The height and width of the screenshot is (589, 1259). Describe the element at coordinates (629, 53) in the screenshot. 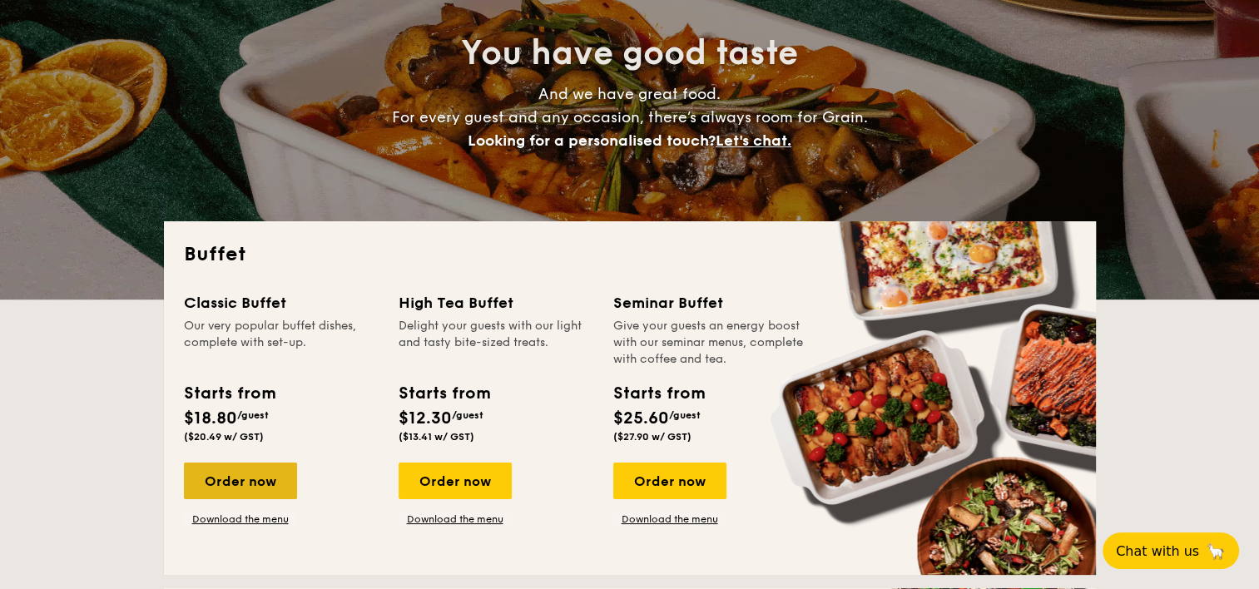

I see `span: You have good taste` at that location.